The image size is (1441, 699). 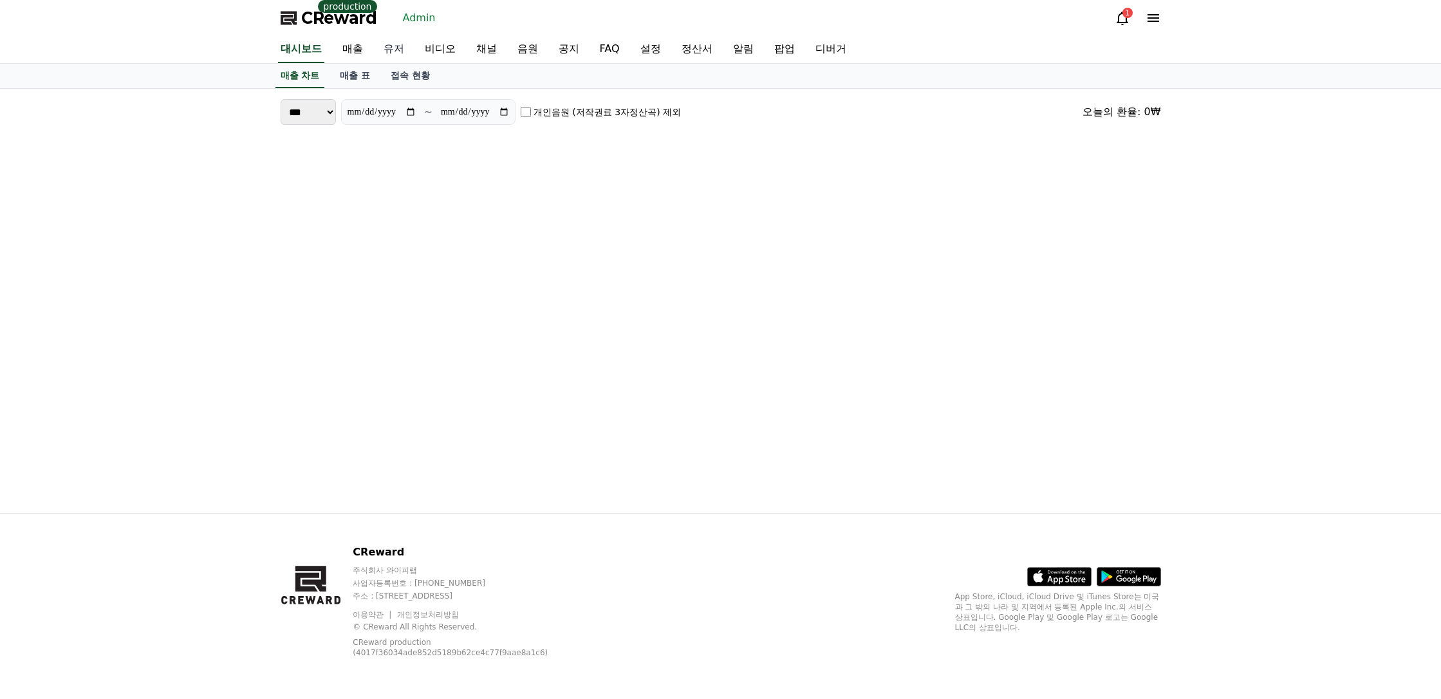 What do you see at coordinates (1122, 112) in the screenshot?
I see `div: 오늘의 환율: 0₩` at bounding box center [1122, 112].